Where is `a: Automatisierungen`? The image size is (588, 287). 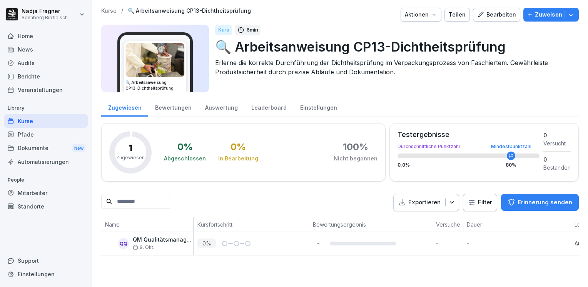 a: Automatisierungen is located at coordinates (46, 162).